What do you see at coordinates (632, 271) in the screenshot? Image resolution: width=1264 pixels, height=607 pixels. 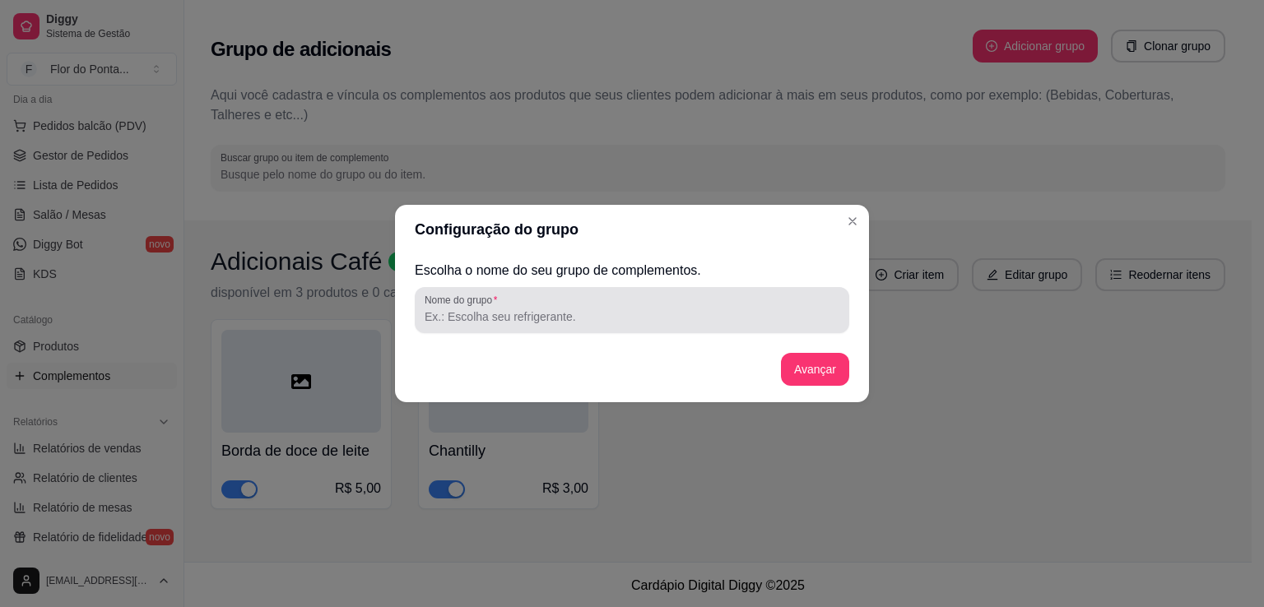 I see `h2: Escolha o nome do seu grupo de complementos.` at bounding box center [632, 271].